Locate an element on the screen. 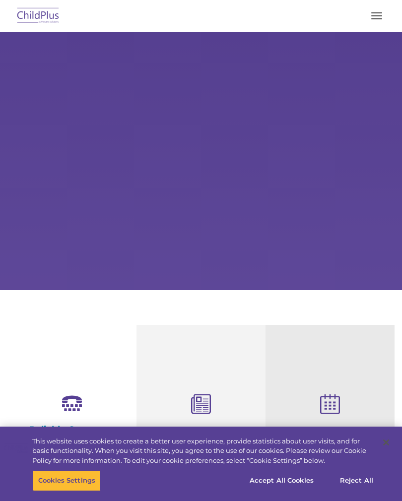  img: ChildPlus by Procare Solutions is located at coordinates (38, 16).